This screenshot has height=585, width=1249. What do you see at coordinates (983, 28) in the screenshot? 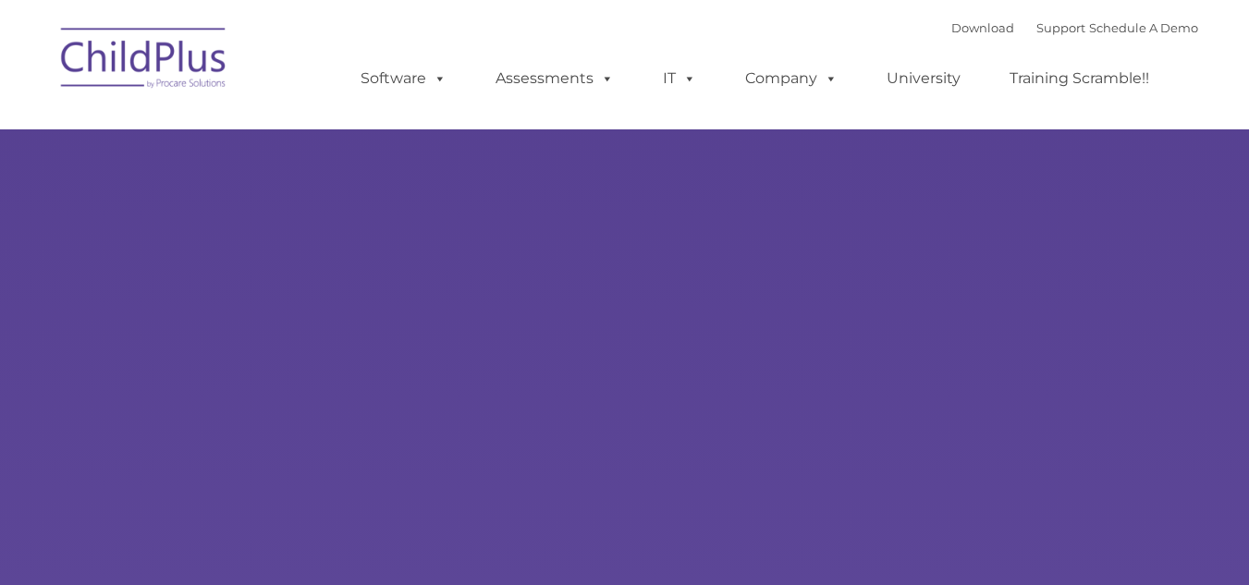
I see `a: Download` at bounding box center [983, 28].